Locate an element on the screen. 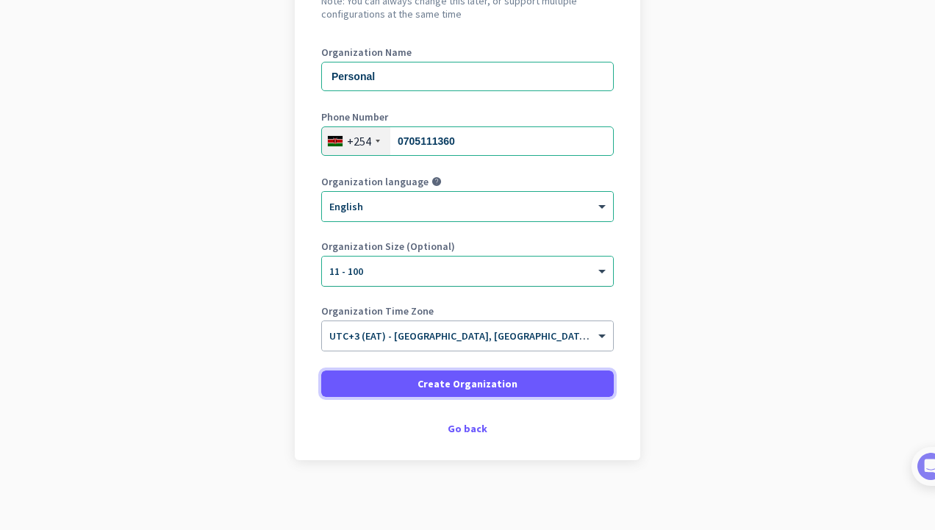  input: What is the name of your organization? is located at coordinates (468, 76).